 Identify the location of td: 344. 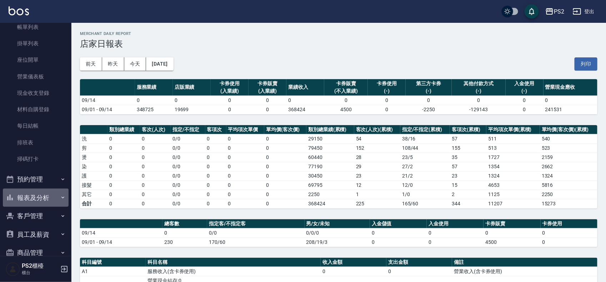
(468, 204).